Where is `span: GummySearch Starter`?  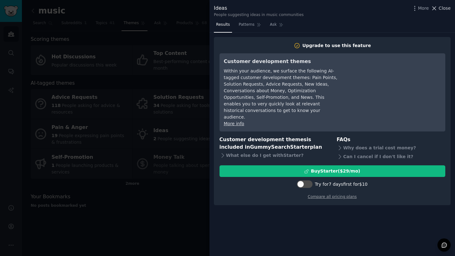
span: GummySearch Starter is located at coordinates (280, 147).